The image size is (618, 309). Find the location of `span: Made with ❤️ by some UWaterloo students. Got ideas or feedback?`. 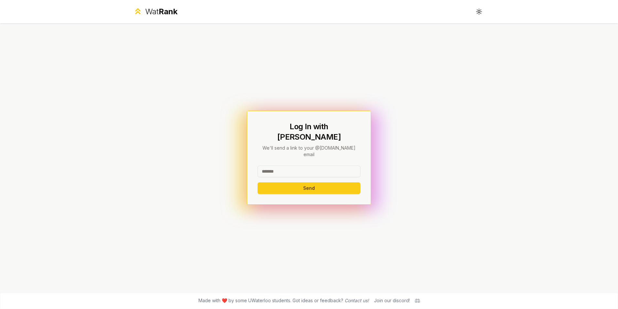

span: Made with ❤️ by some UWaterloo students. Got ideas or feedback? is located at coordinates (284, 300).